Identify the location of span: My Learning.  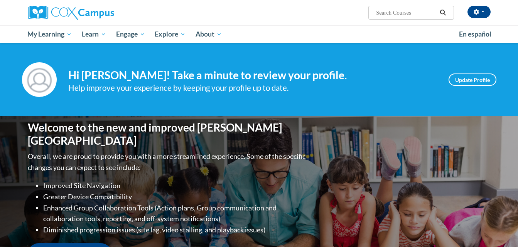
(49, 34).